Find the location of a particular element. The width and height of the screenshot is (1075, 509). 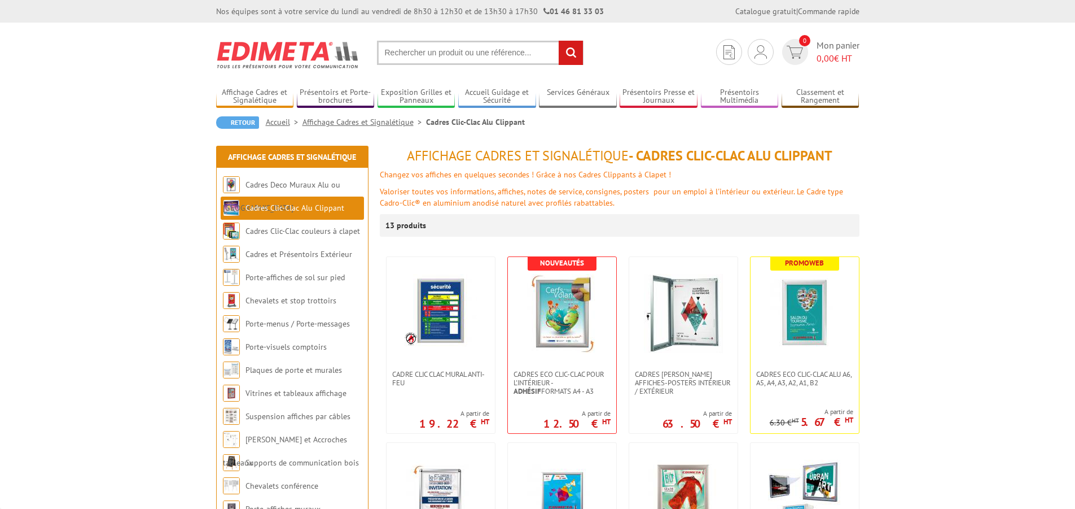

a: Plaques de porte et murales is located at coordinates (294, 370).